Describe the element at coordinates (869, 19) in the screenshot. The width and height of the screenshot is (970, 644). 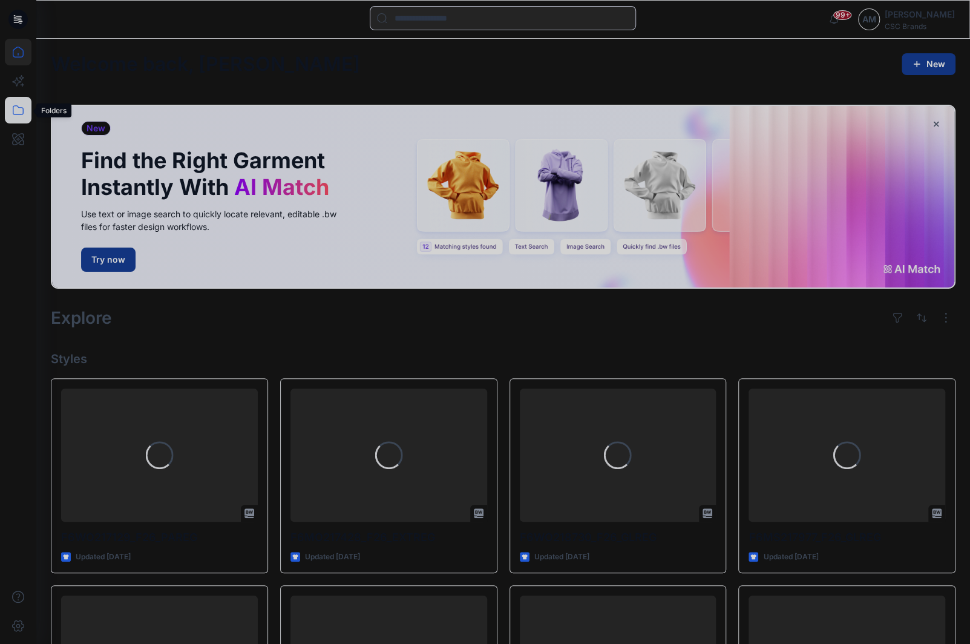
I see `div: AM` at that location.